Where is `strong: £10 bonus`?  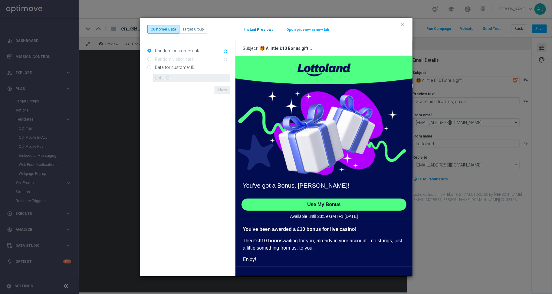
strong: £10 bonus is located at coordinates (35, 185).